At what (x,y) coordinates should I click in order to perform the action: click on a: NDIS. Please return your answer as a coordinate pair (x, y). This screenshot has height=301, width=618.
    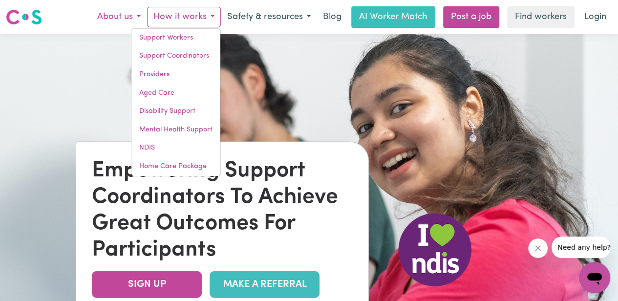
    Looking at the image, I should click on (176, 148).